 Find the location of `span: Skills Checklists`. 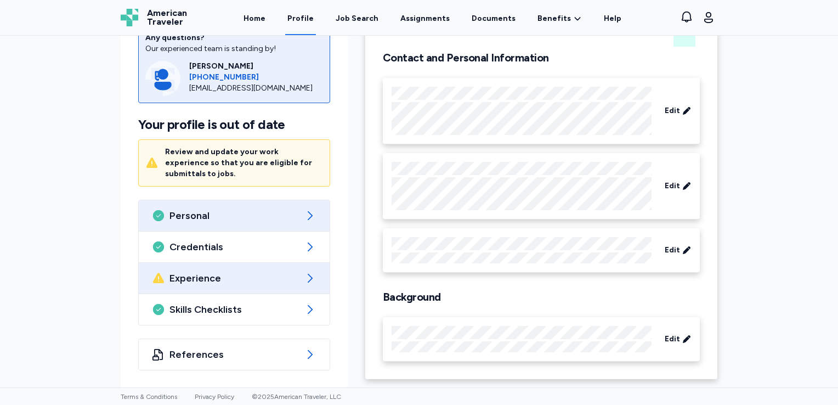

span: Skills Checklists is located at coordinates (234, 309).